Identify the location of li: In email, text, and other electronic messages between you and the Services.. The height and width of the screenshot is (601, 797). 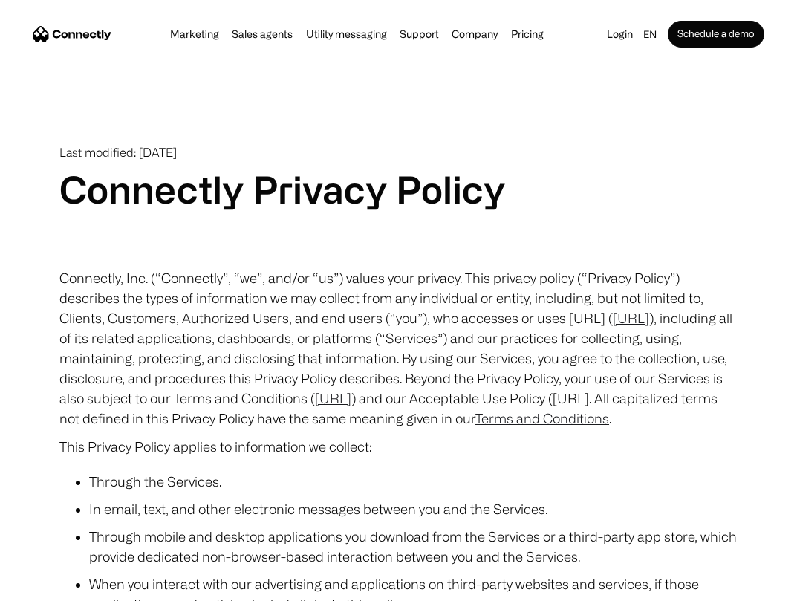
(413, 509).